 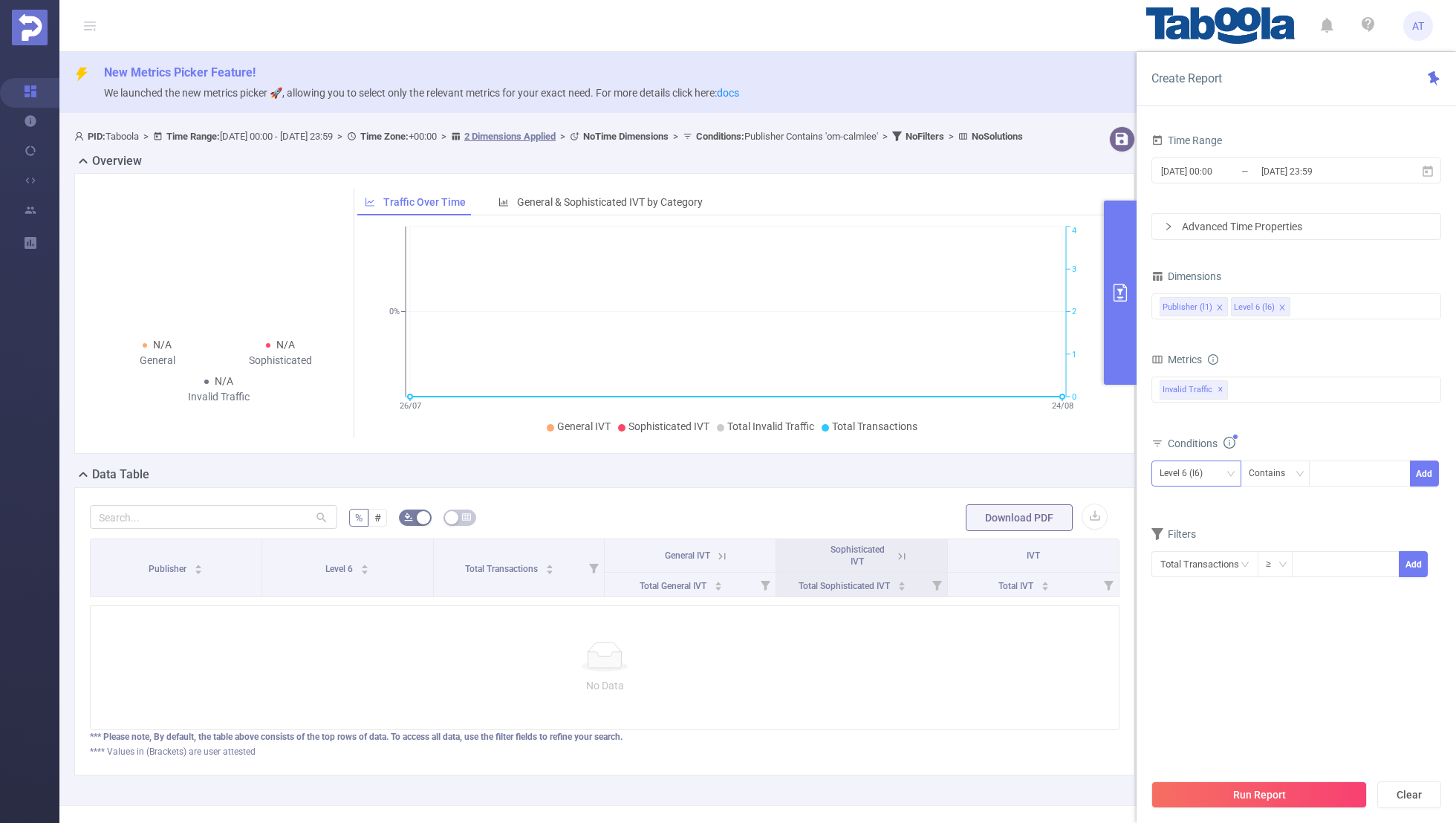 I want to click on div: Invalid Traffic, so click(x=219, y=397).